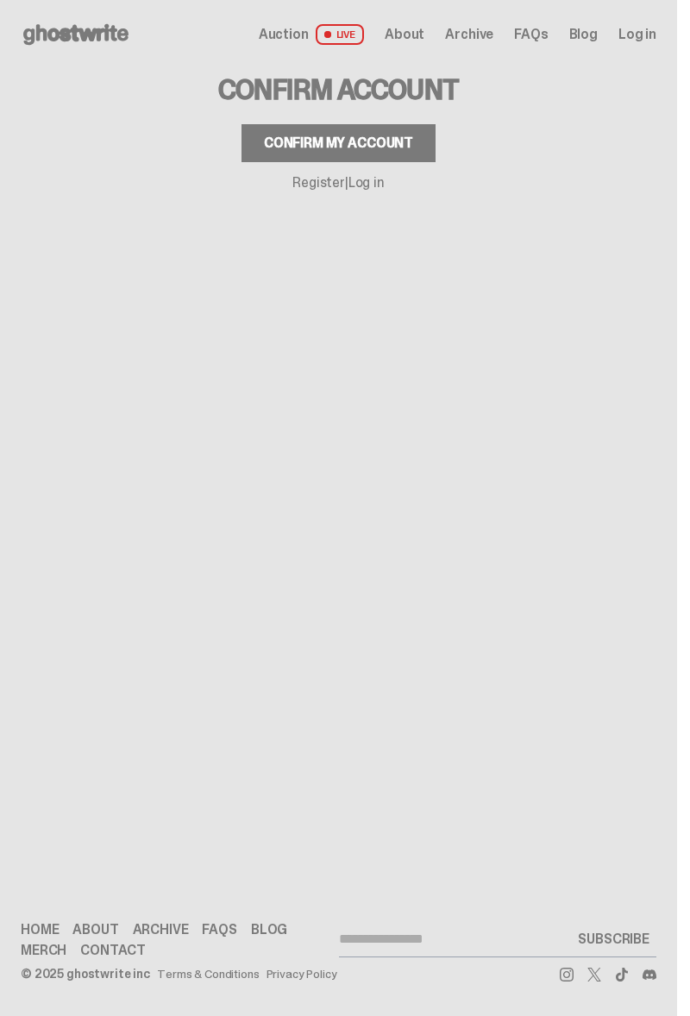  Describe the element at coordinates (43, 951) in the screenshot. I see `a: Merch` at that location.